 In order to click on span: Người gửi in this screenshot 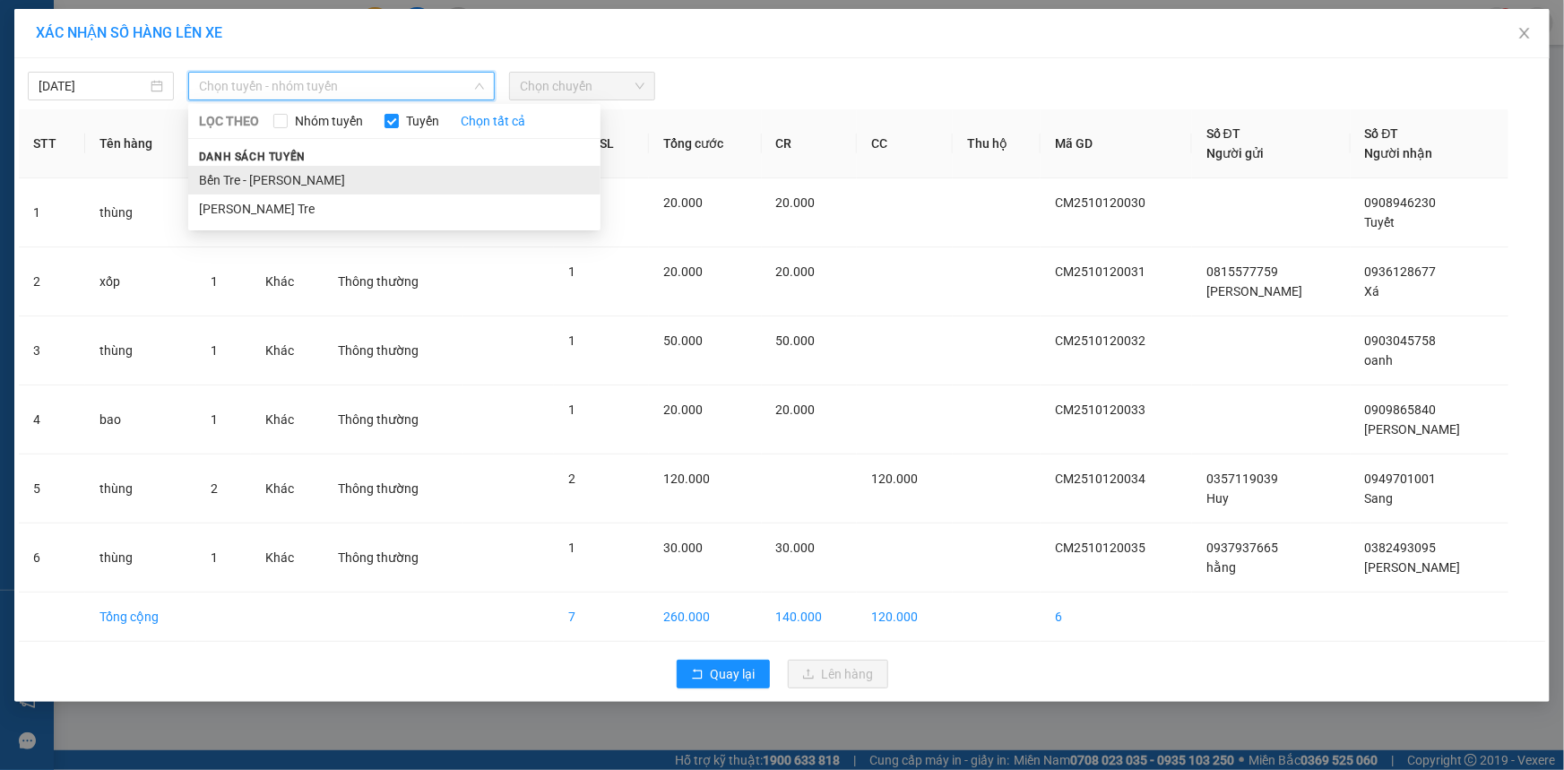, I will do `click(1235, 153)`.